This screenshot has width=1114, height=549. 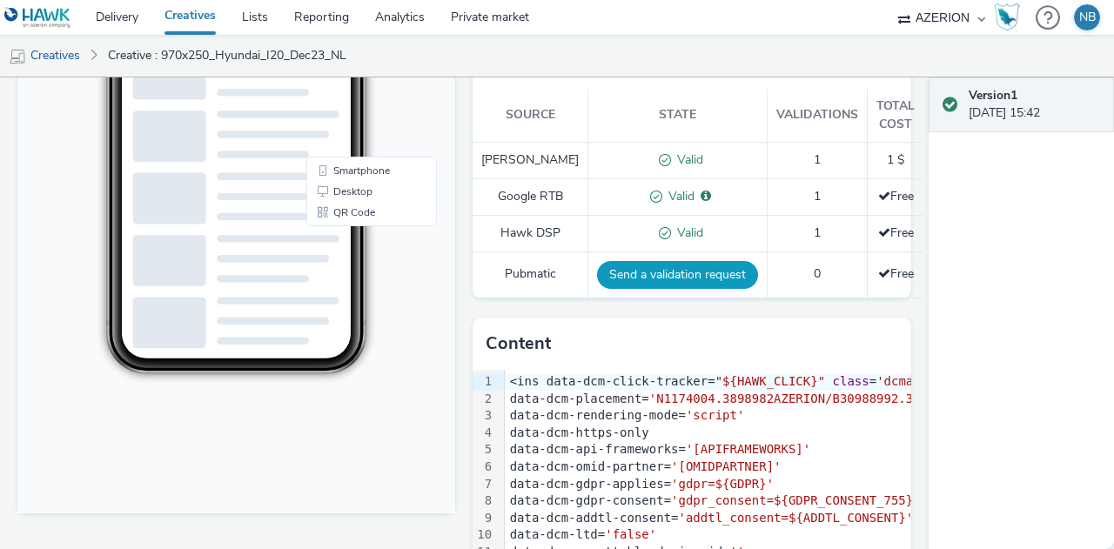 I want to click on span: 'addtl_consent=${ADDTL_CONSENT}', so click(x=796, y=518).